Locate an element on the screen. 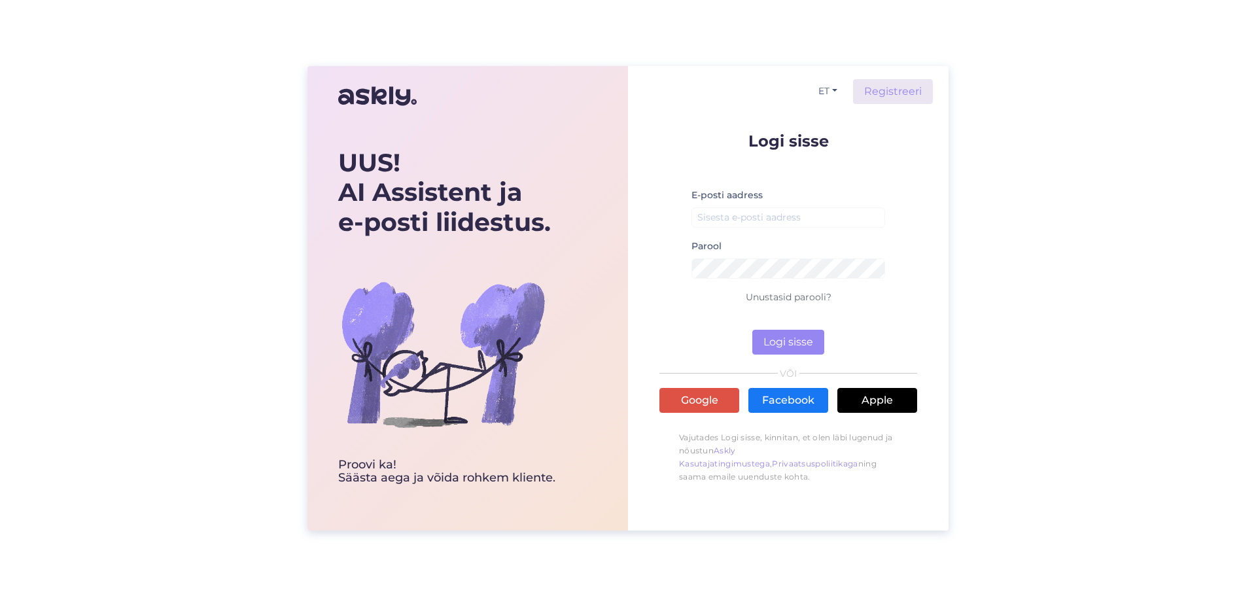 The height and width of the screenshot is (596, 1256). img: bg-askly is located at coordinates (443, 354).